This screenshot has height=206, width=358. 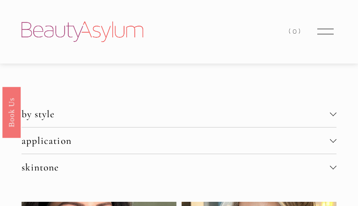 I want to click on button: by style, so click(x=179, y=114).